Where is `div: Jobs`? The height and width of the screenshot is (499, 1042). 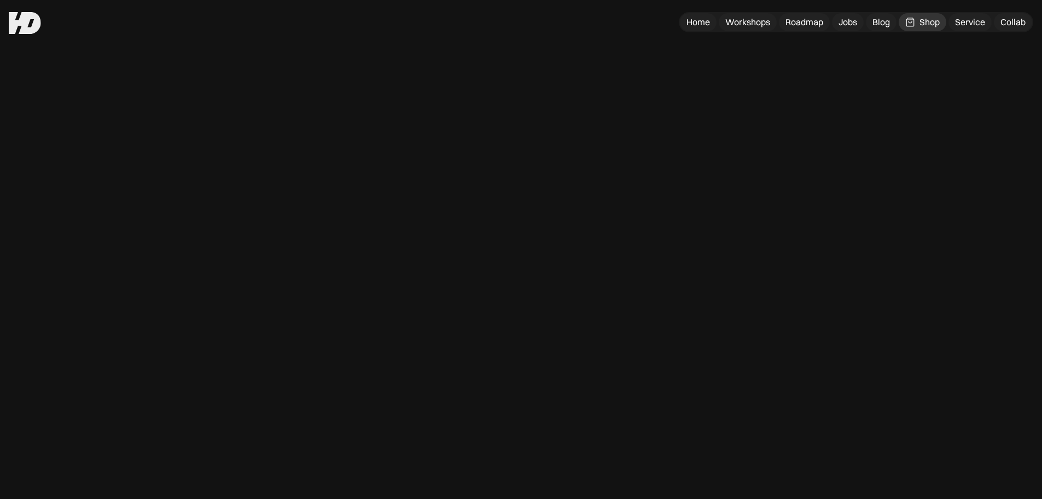
div: Jobs is located at coordinates (848, 22).